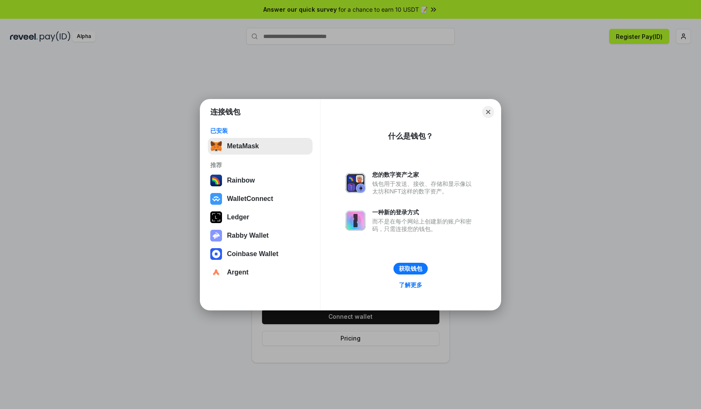 This screenshot has width=701, height=409. What do you see at coordinates (216, 217) in the screenshot?
I see `img: svg+xml,%3Csvg%20xmlns%3D%22http%3A%2F%2Fwww.w3.org%2F2000%2Fsvg%22%20width%3D%2228%22%20height%3...` at bounding box center [216, 217].